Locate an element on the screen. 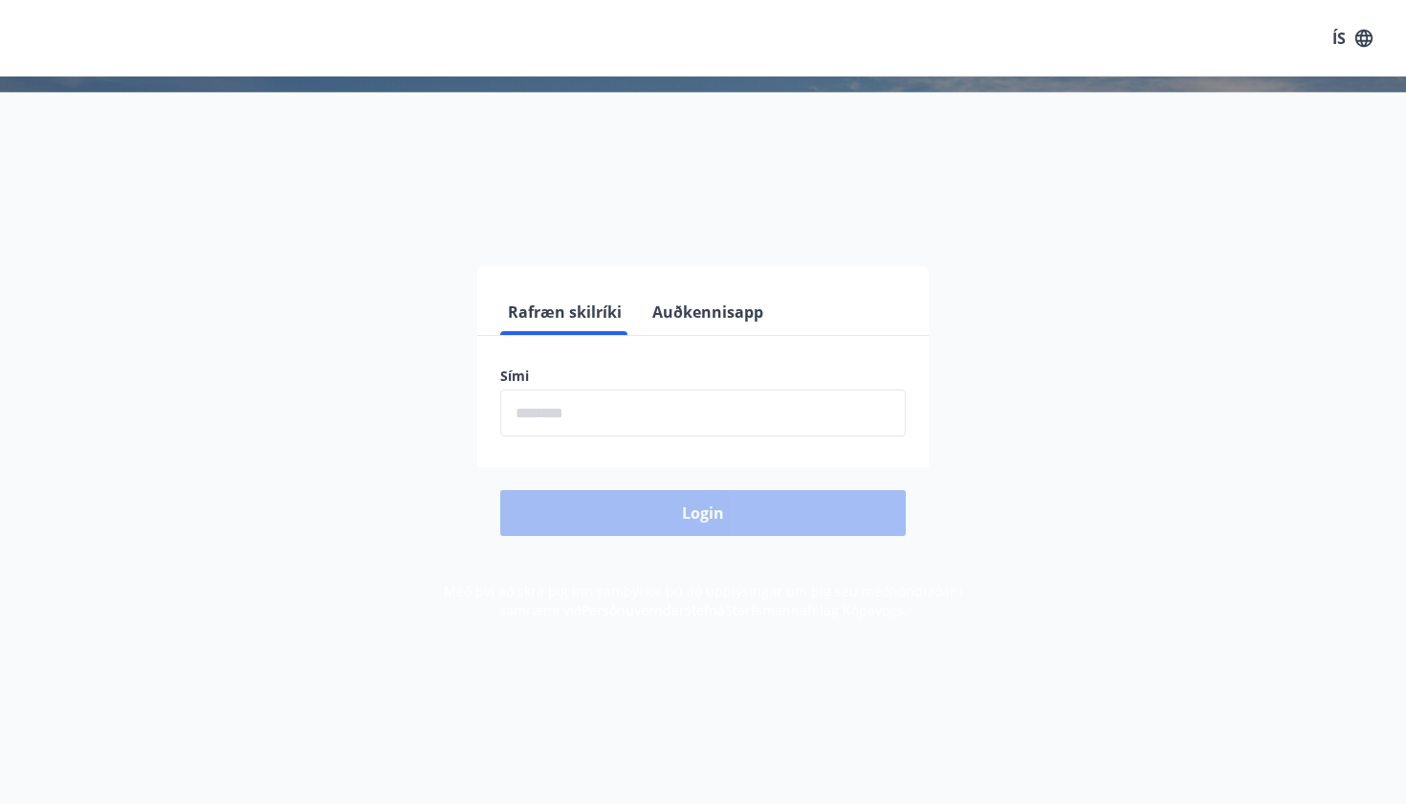  button: ÍS is located at coordinates (1353, 38).